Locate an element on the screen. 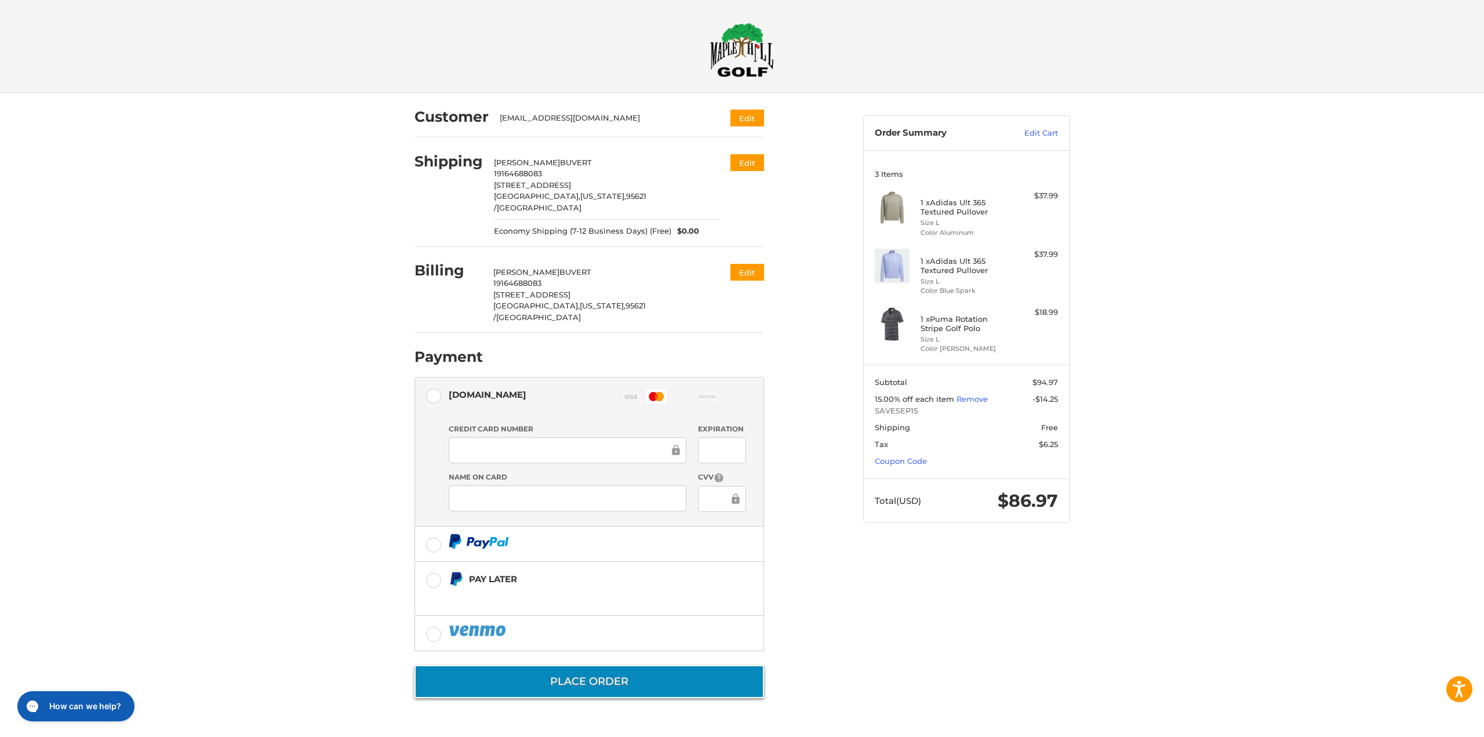 The height and width of the screenshot is (737, 1484). span: $94.97 is located at coordinates (1045, 382).